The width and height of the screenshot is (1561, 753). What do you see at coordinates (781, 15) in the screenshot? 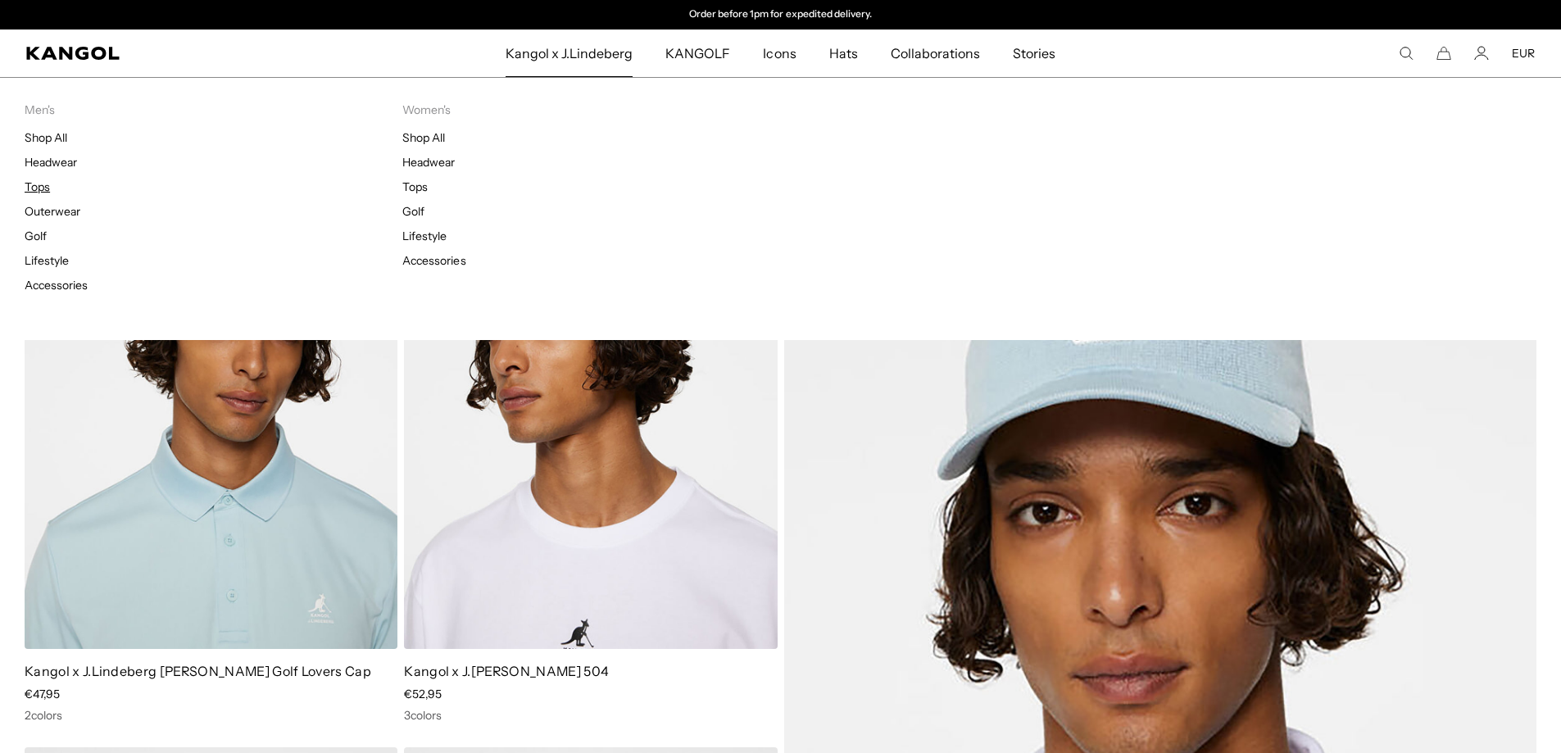
I see `slideshow-component: Announcement bar` at bounding box center [781, 15].